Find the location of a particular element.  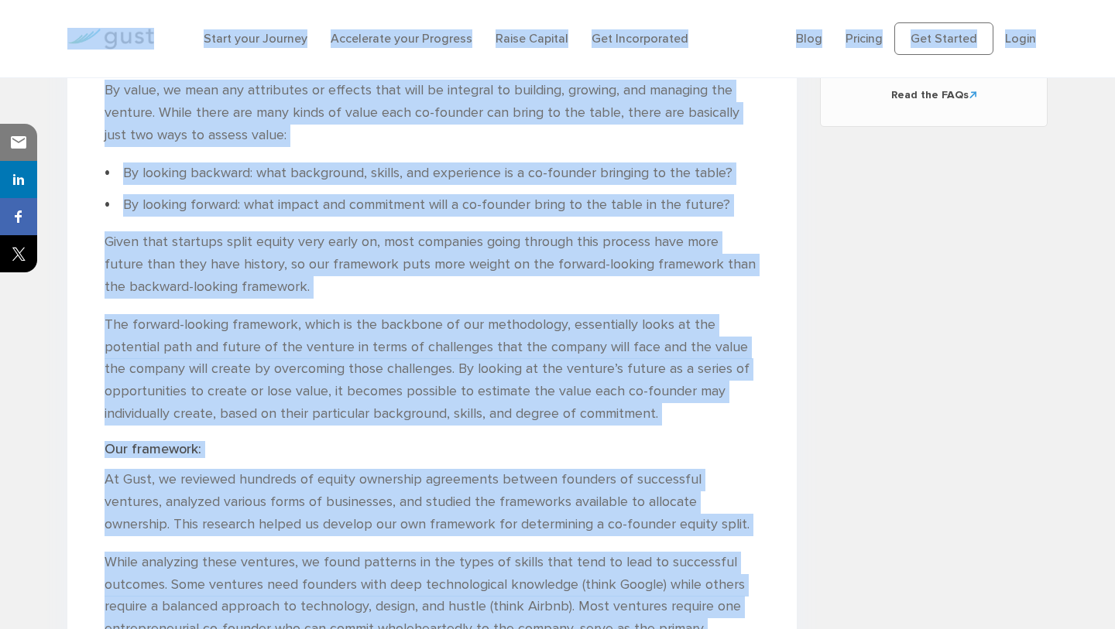

p: The forward-looking framework, which is the backbone of our methodology, essentially looks at the... is located at coordinates (432, 370).